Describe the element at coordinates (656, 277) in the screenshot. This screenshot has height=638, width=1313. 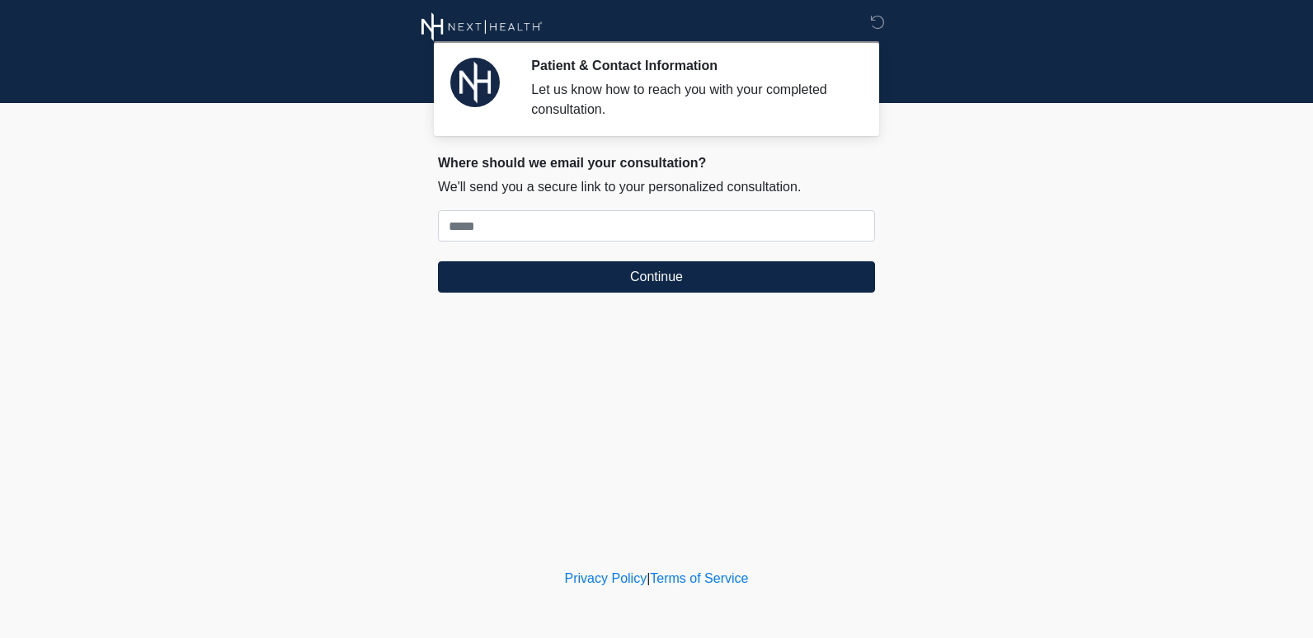
I see `button: Continue` at that location.